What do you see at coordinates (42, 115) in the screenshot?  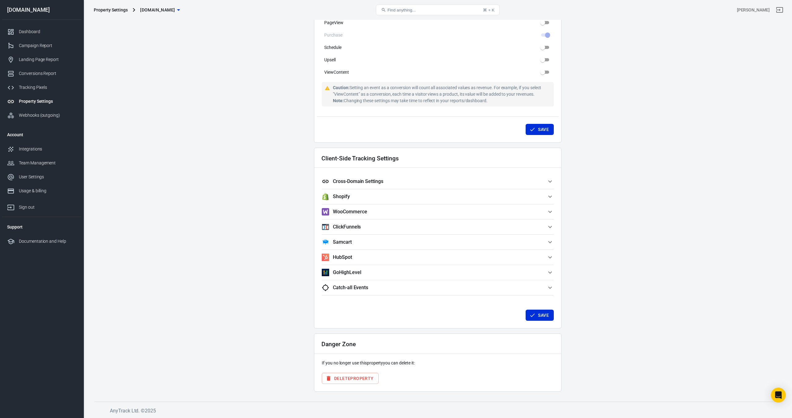 I see `a: Webhooks (outgoing)` at bounding box center [42, 115].